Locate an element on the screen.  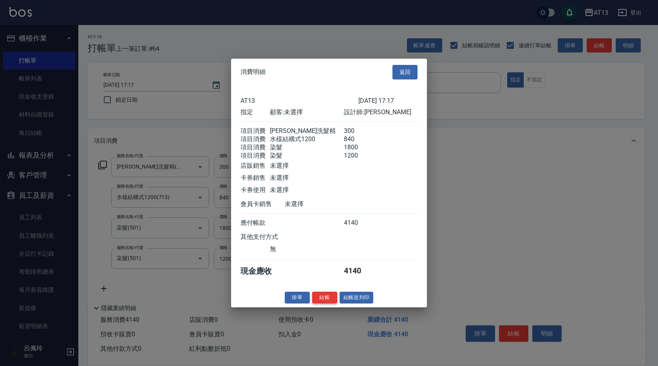
button: 結帳並列印 is located at coordinates (356, 298).